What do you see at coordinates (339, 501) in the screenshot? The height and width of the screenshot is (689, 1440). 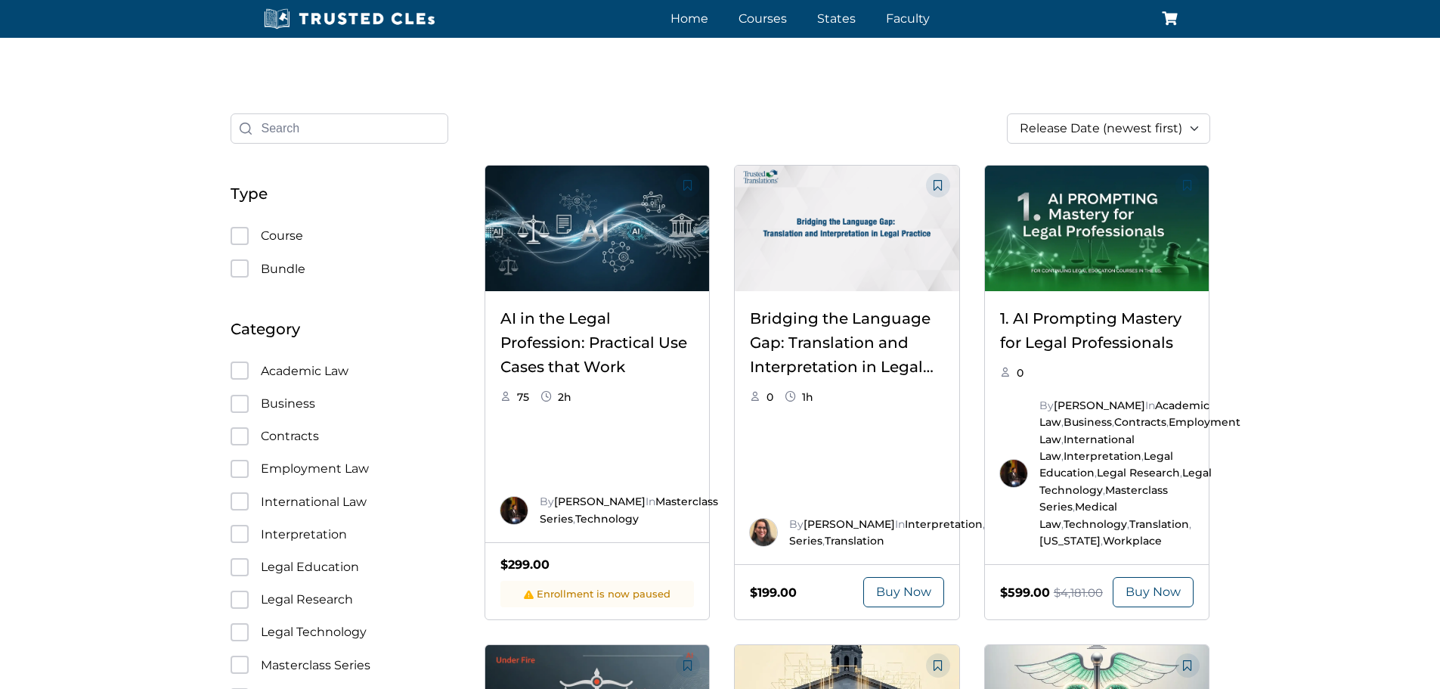 I see `label: International Law` at bounding box center [339, 501].